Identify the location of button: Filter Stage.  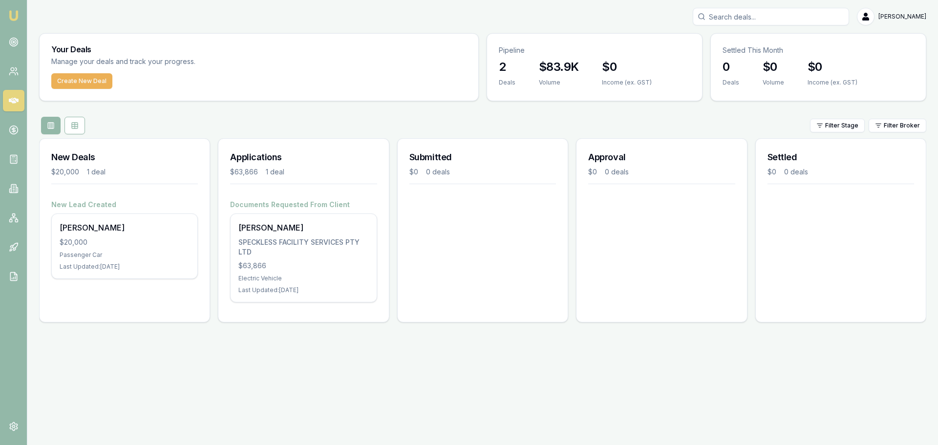
(837, 126).